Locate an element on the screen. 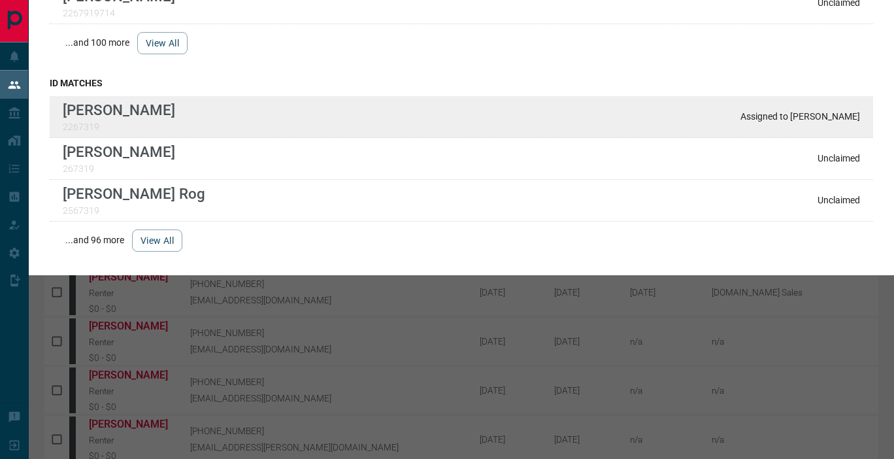 The height and width of the screenshot is (459, 894). h3: id matches is located at coordinates (462, 83).